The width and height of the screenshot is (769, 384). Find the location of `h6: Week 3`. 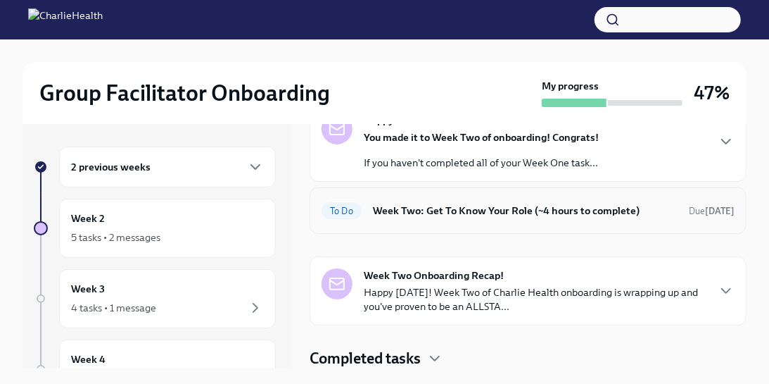

h6: Week 3 is located at coordinates (88, 289).